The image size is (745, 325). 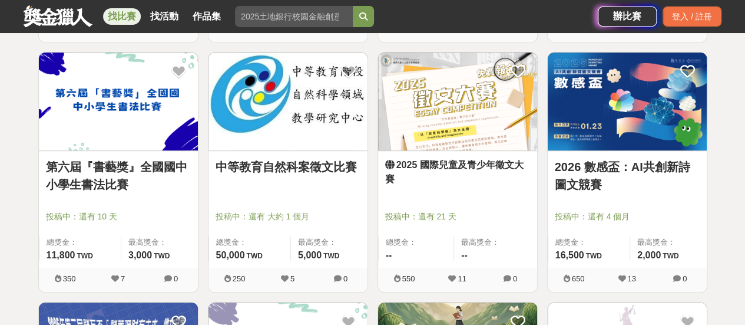 What do you see at coordinates (631, 278) in the screenshot?
I see `span: 13` at bounding box center [631, 278].